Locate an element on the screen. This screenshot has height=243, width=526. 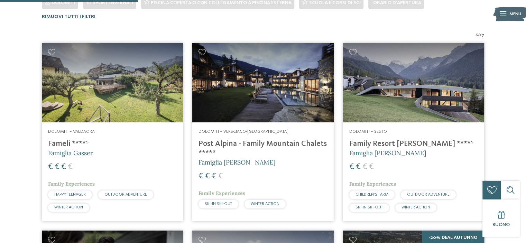
a: Buono is located at coordinates (502, 218).